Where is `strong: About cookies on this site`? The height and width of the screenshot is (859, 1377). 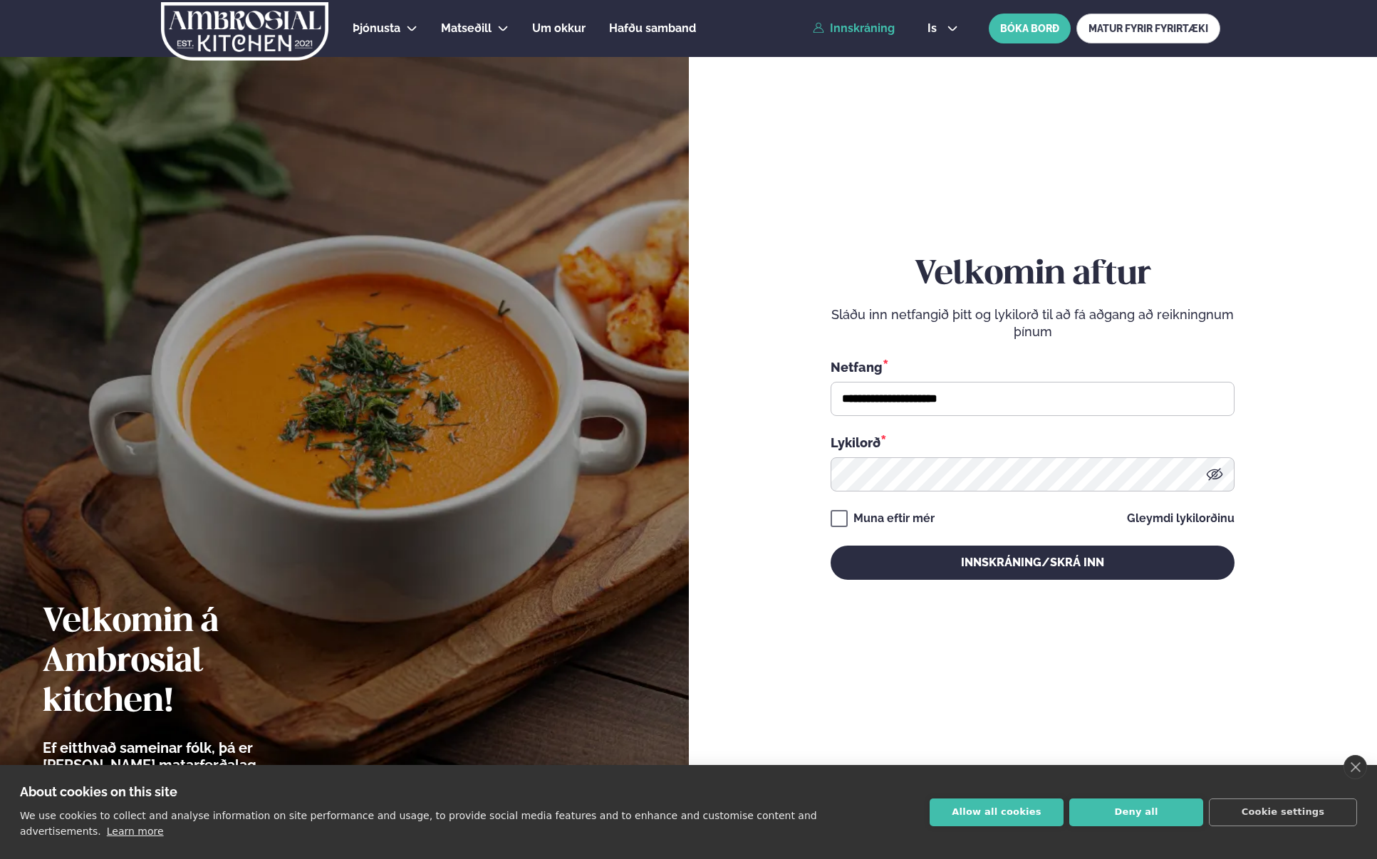 strong: About cookies on this site is located at coordinates (98, 792).